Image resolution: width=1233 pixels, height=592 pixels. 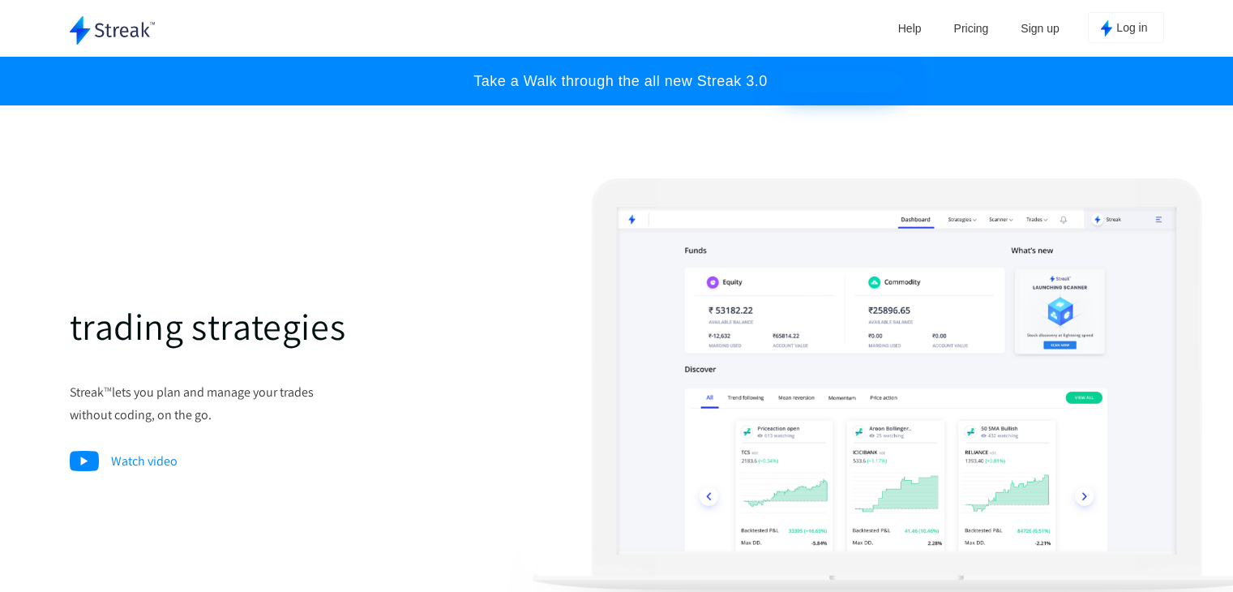 I want to click on a: Sign up, so click(x=1039, y=28).